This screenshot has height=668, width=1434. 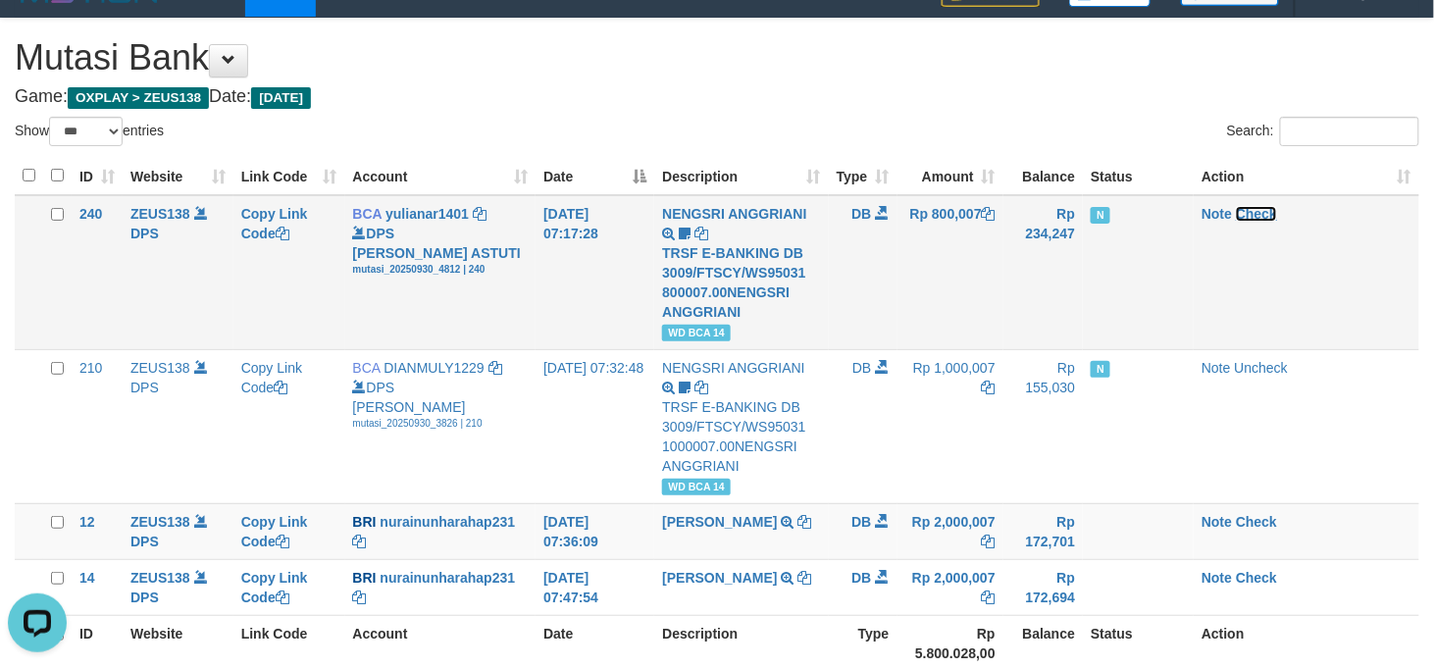 What do you see at coordinates (289, 176) in the screenshot?
I see `th: Link Code: activate to sort column ascending` at bounding box center [289, 176].